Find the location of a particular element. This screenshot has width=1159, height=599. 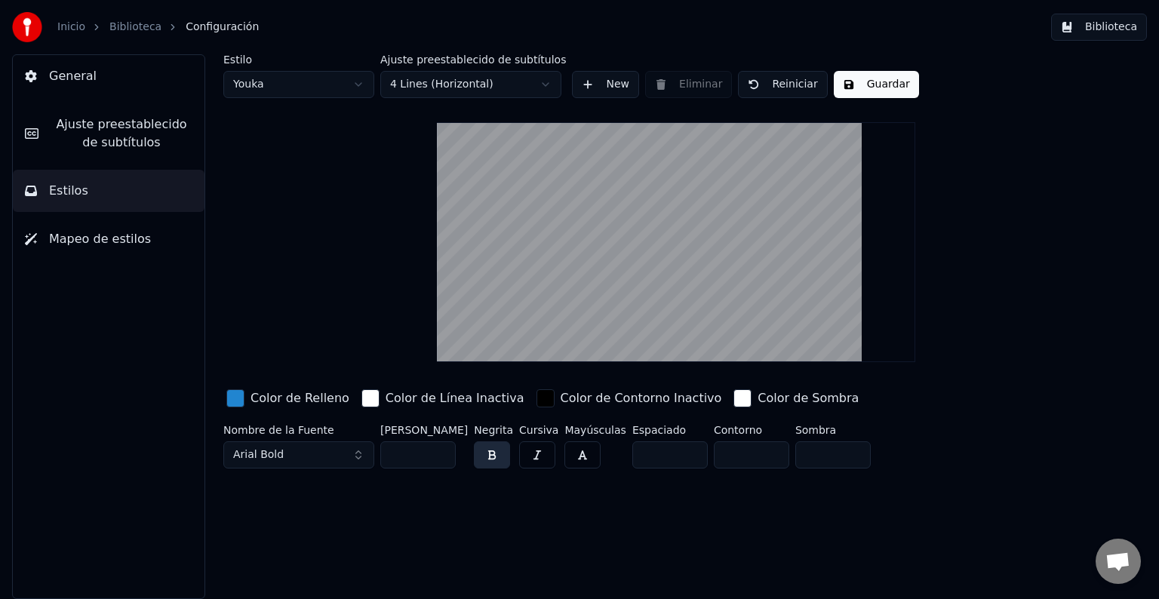

span: Configuración is located at coordinates (222, 27).